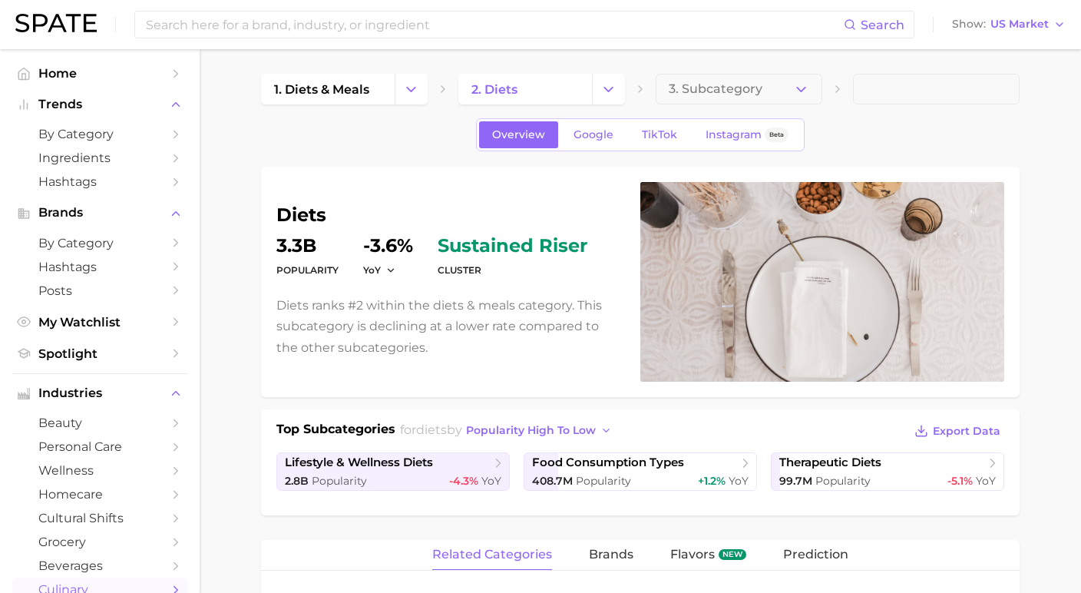 The height and width of the screenshot is (593, 1081). Describe the element at coordinates (100, 422) in the screenshot. I see `a: beauty` at that location.